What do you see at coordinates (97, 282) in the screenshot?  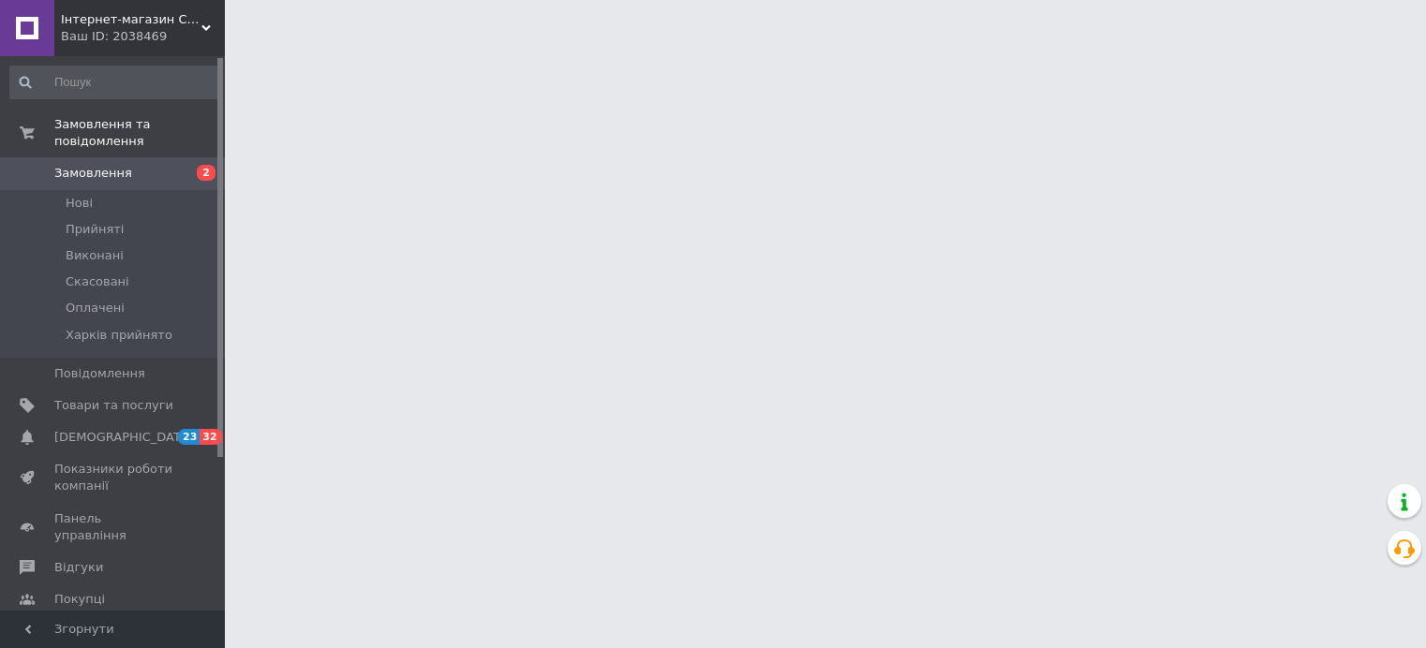 I see `span: Скасовані` at bounding box center [97, 282].